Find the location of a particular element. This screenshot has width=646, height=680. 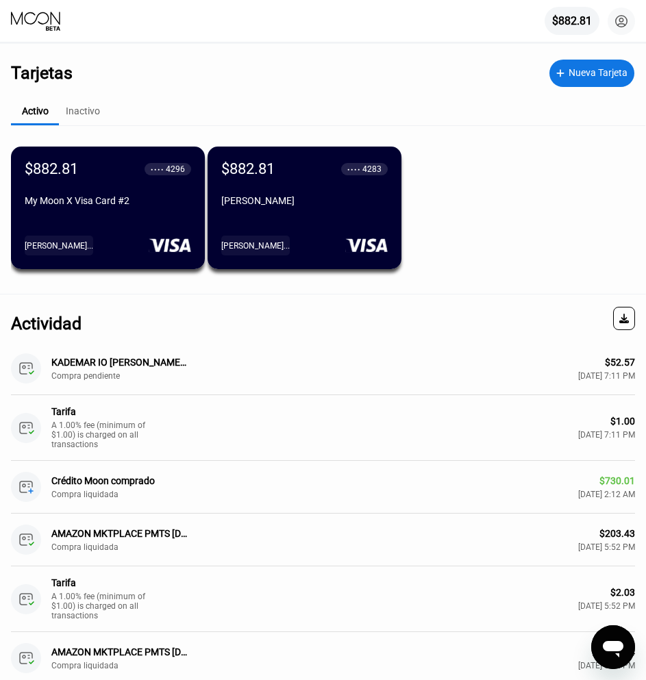

div: Crédito Moon comprado is located at coordinates (120, 481).